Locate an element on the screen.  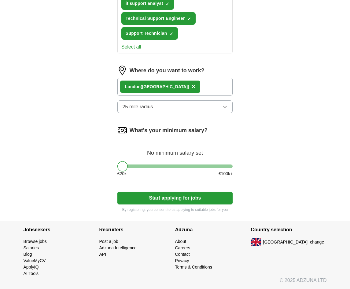
a: Contact is located at coordinates (182, 254).